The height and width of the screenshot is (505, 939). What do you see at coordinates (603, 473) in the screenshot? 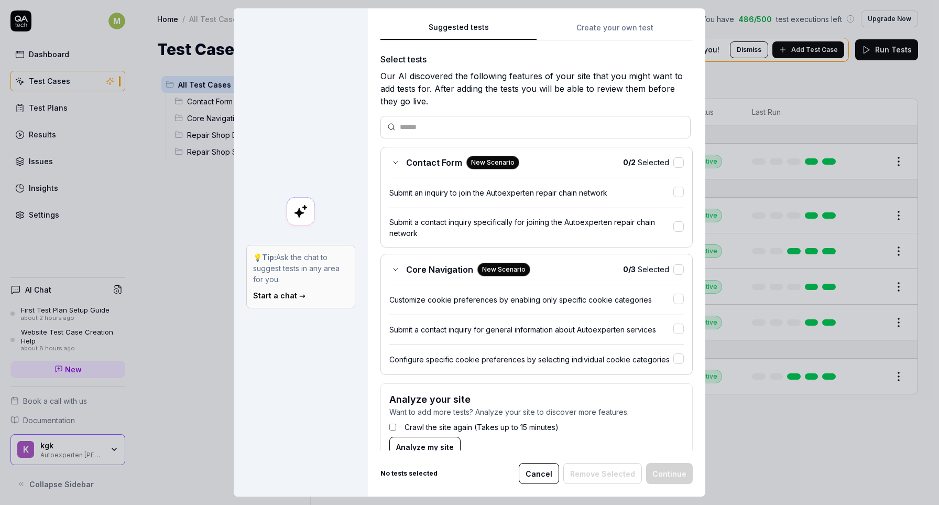
I see `button: Remove Selected` at bounding box center [603, 473].